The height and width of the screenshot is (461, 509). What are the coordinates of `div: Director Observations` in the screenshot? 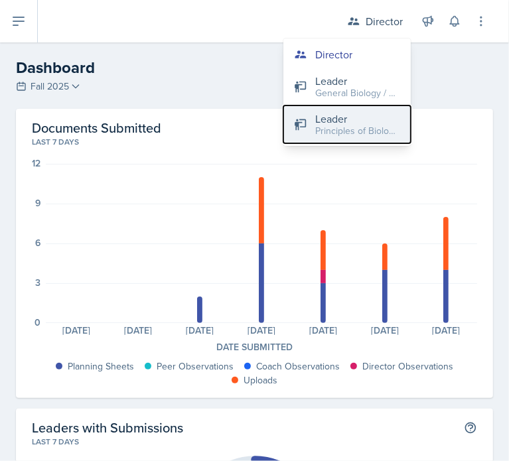 It's located at (408, 366).